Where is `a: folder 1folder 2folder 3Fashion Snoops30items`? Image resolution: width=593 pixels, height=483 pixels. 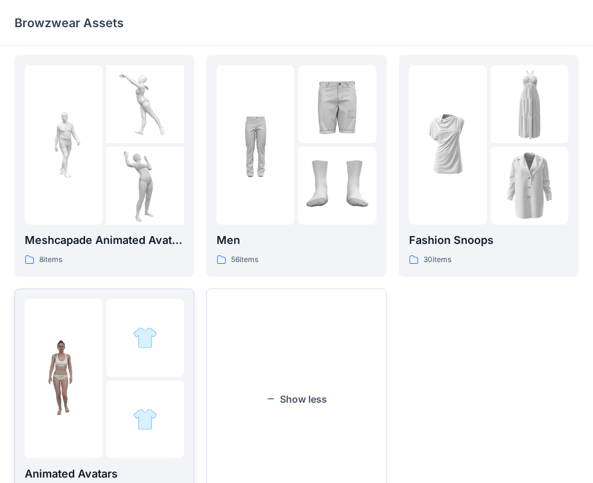
a: folder 1folder 2folder 3Fashion Snoops30items is located at coordinates (489, 165).